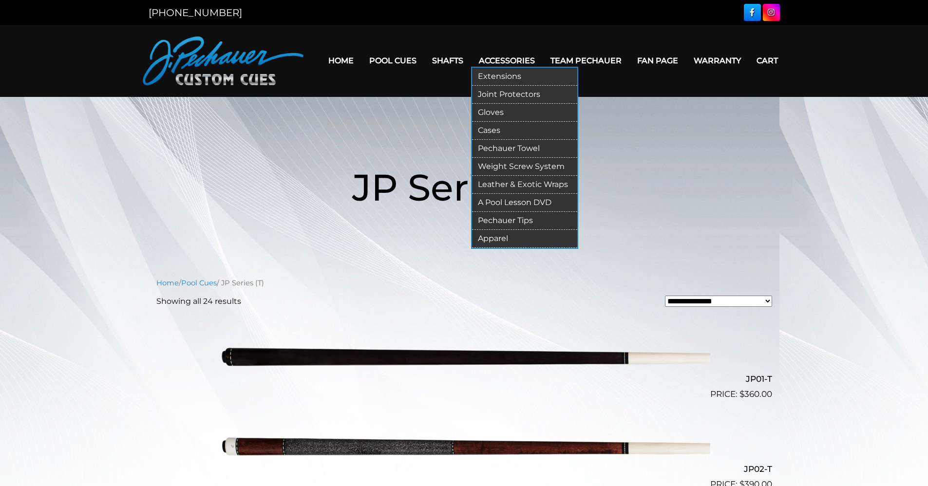 The image size is (928, 486). I want to click on a: A Pool Lesson DVD, so click(525, 203).